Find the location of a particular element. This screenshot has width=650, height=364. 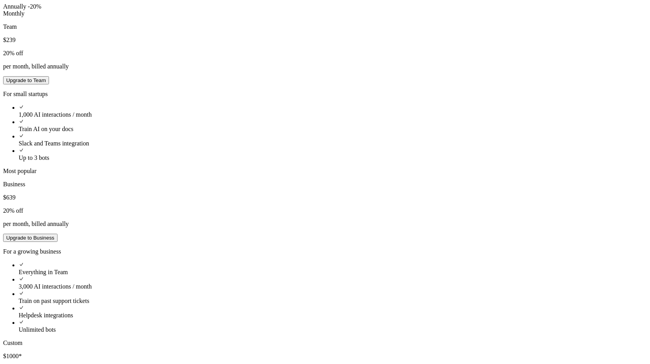

li: Up to 3 bots is located at coordinates (333, 154).